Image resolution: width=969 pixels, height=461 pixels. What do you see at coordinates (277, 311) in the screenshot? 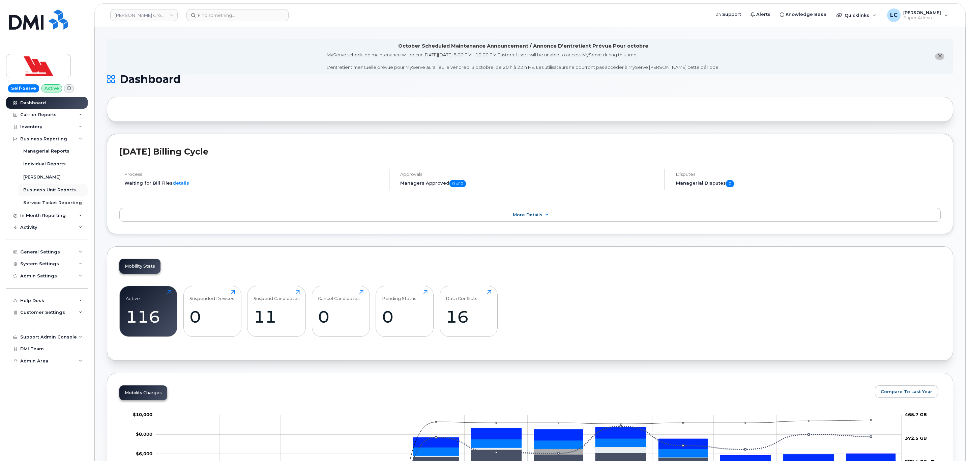
I see `a: Suspend Candidates11` at bounding box center [277, 311].